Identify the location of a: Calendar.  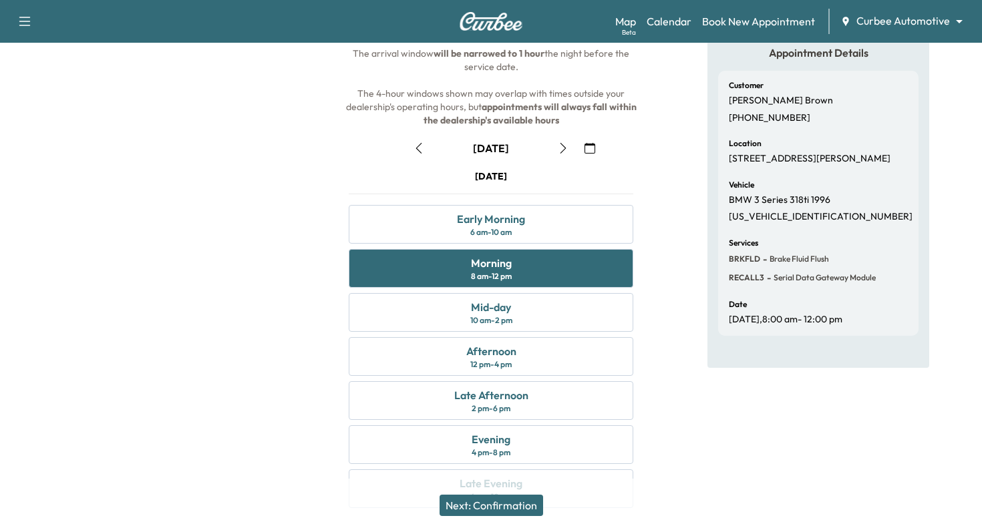
(669, 21).